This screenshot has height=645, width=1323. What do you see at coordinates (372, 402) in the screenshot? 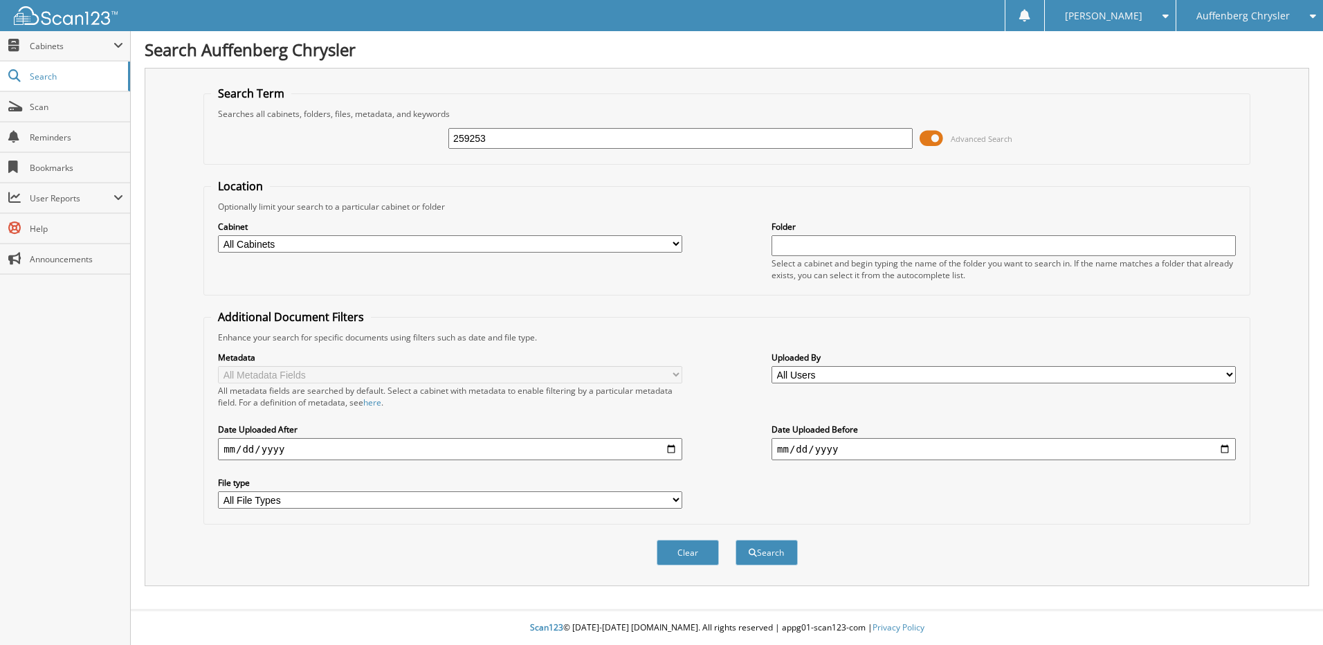
I see `a: here` at bounding box center [372, 402].